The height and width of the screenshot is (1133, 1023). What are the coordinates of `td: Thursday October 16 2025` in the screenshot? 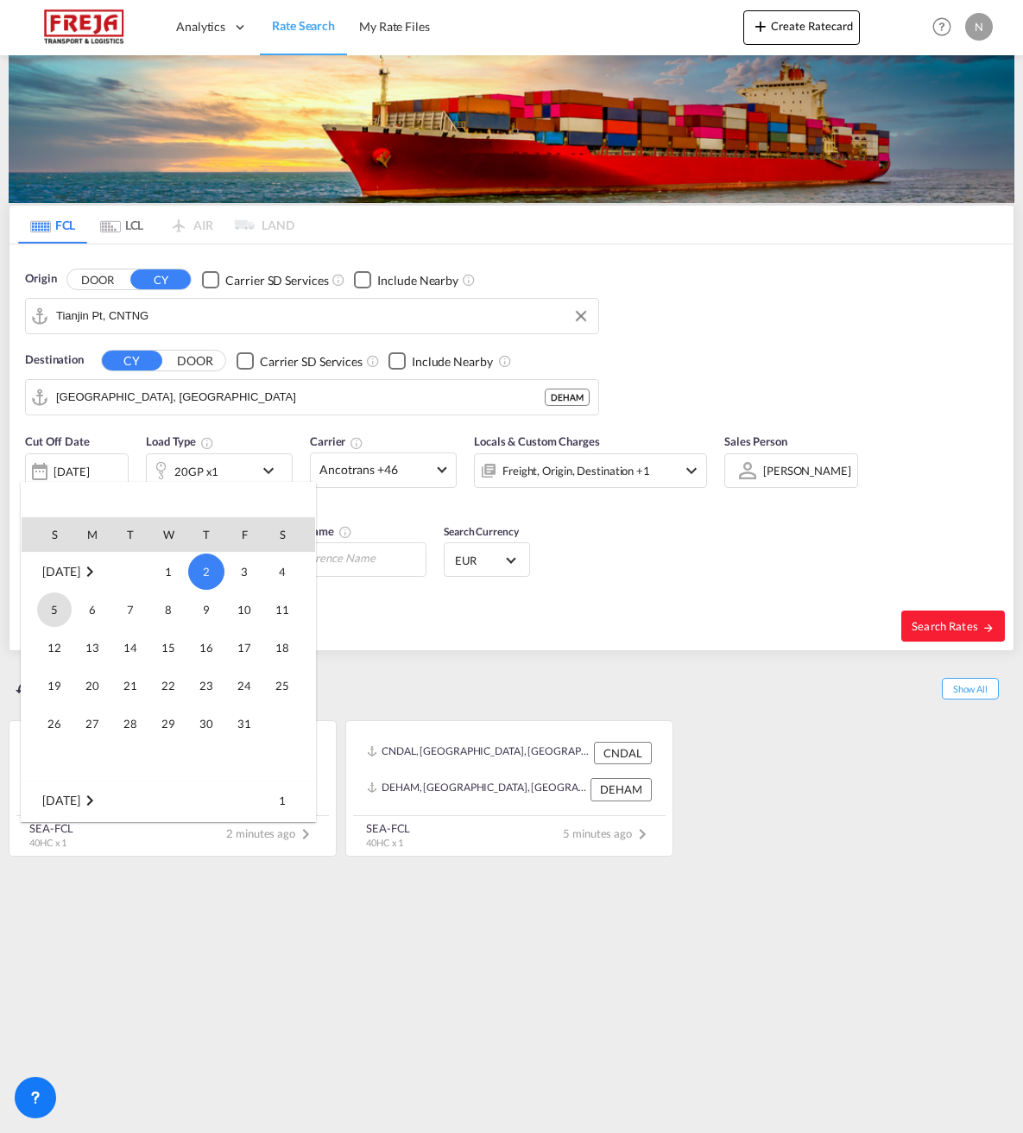 It's located at (206, 648).